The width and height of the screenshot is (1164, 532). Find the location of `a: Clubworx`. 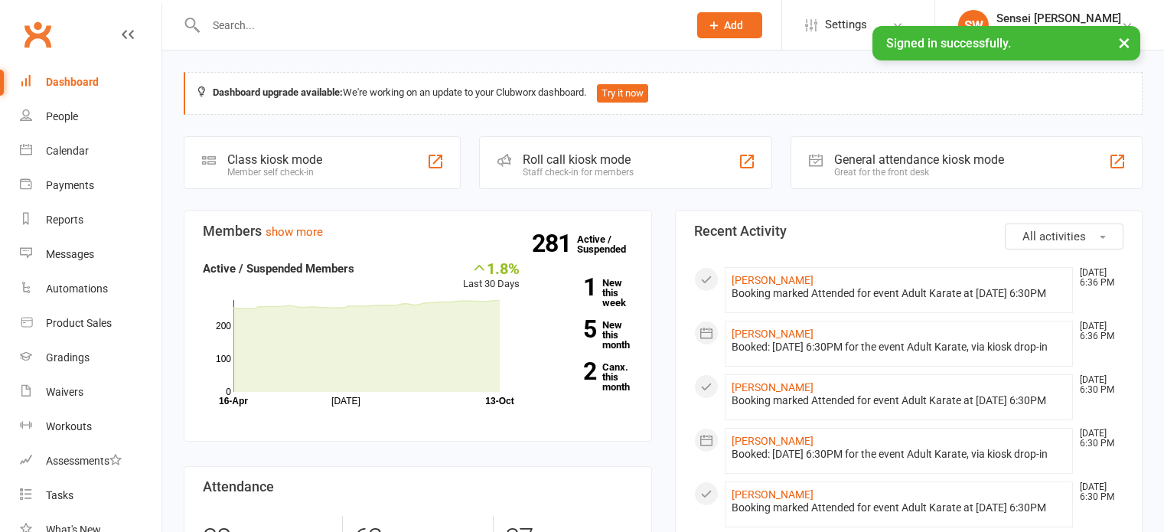

a: Clubworx is located at coordinates (37, 34).